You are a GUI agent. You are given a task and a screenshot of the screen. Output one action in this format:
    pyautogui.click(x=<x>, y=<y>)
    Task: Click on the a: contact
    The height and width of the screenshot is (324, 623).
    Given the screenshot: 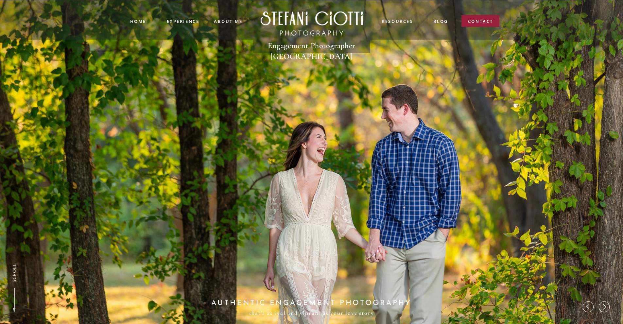 What is the action you would take?
    pyautogui.click(x=481, y=23)
    